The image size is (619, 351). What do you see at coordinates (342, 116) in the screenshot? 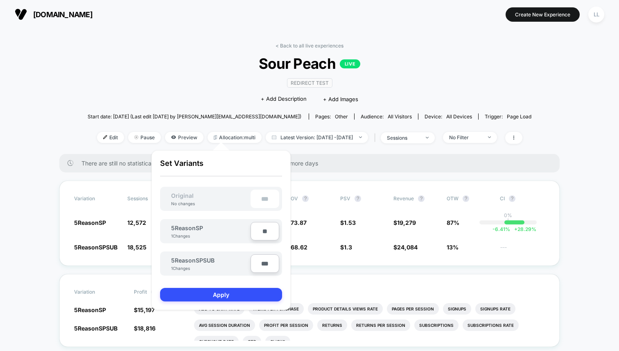
I see `span: other` at bounding box center [342, 116].